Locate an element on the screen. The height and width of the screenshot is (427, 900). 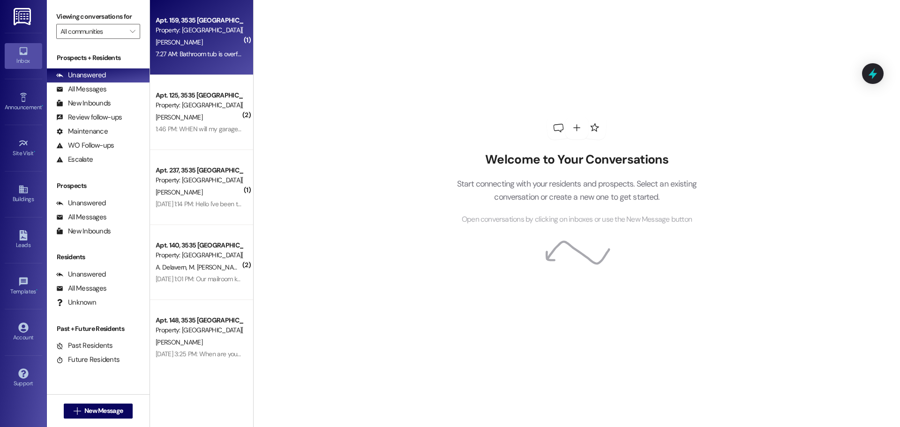
label: Viewing conversations for is located at coordinates (98, 16).